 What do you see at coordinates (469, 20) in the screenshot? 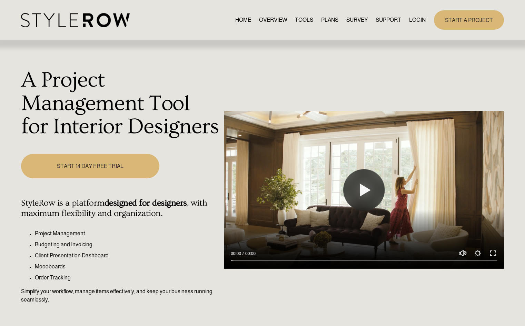
I see `a: START A PROJECT` at bounding box center [469, 20].